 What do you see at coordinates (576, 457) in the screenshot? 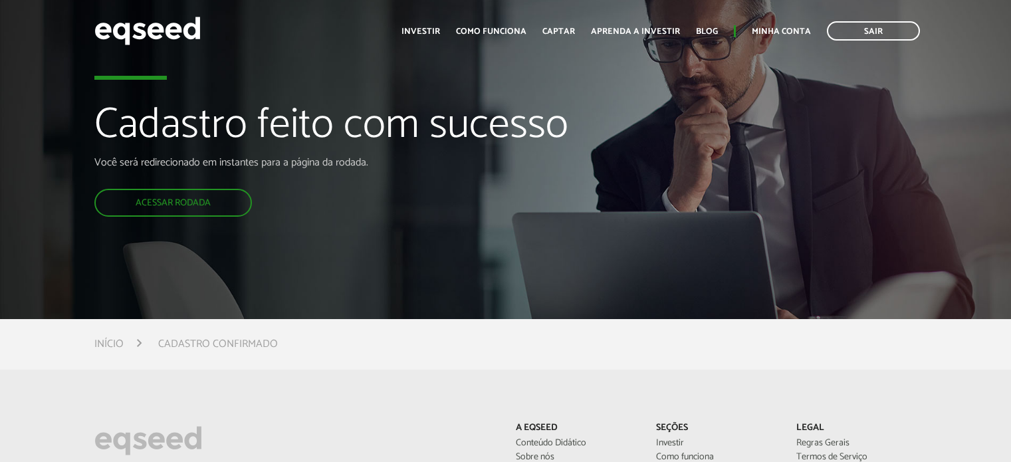
I see `a: Sobre nós` at bounding box center [576, 457].